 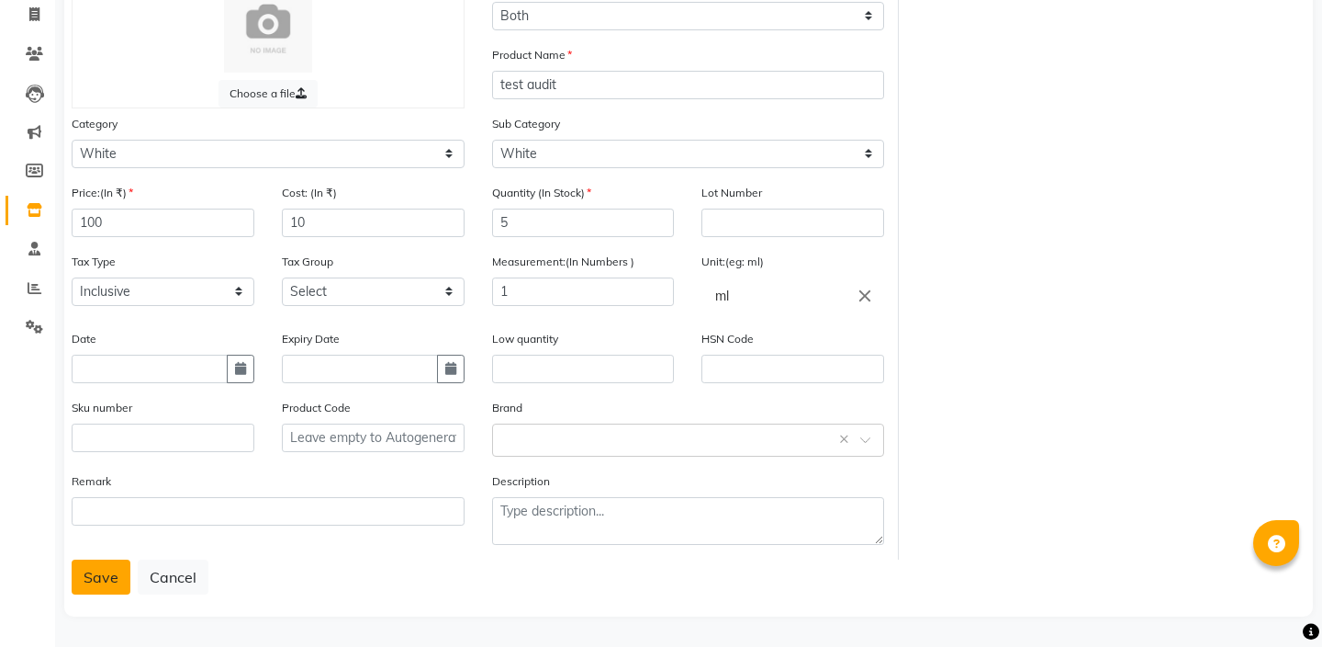 What do you see at coordinates (316, 408) in the screenshot?
I see `label: Product Code` at bounding box center [316, 408].